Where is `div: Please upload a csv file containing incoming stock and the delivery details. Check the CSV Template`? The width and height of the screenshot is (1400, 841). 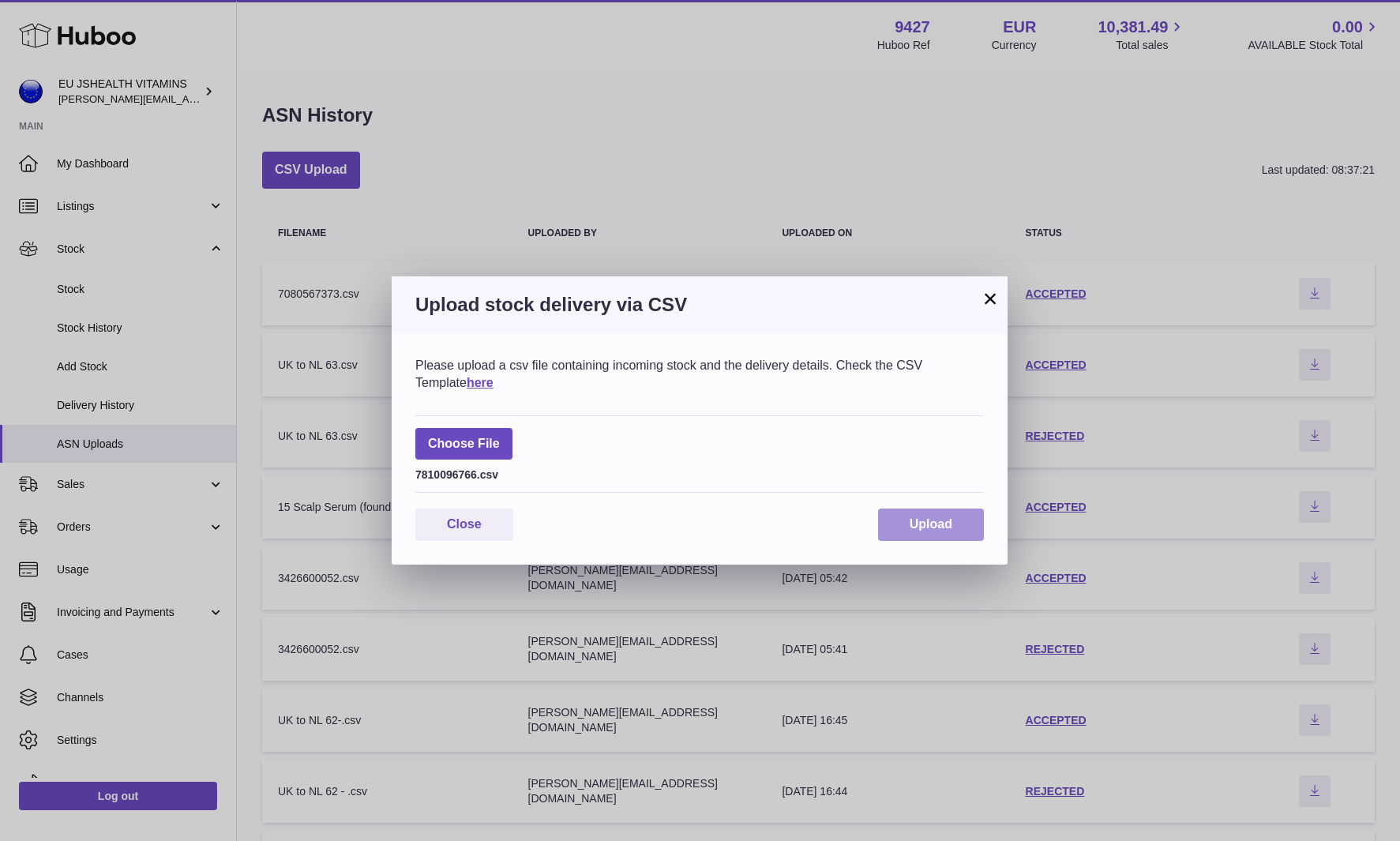
div: Please upload a csv file containing incoming stock and the delivery details. Check the CSV Template is located at coordinates (700, 373).